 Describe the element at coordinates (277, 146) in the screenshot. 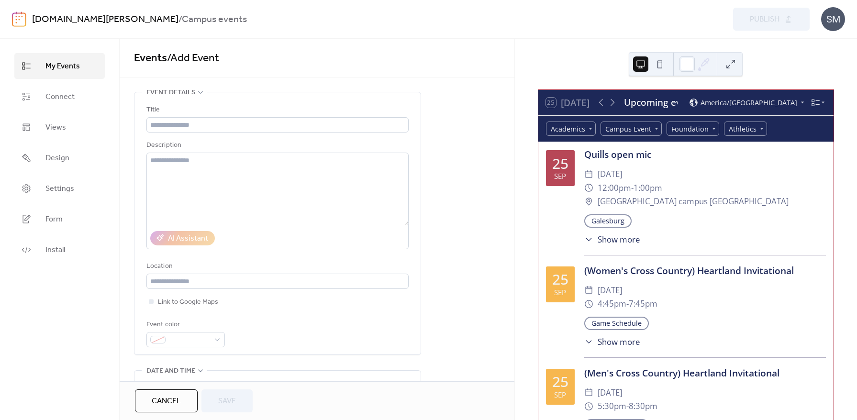

I see `div: Description` at that location.